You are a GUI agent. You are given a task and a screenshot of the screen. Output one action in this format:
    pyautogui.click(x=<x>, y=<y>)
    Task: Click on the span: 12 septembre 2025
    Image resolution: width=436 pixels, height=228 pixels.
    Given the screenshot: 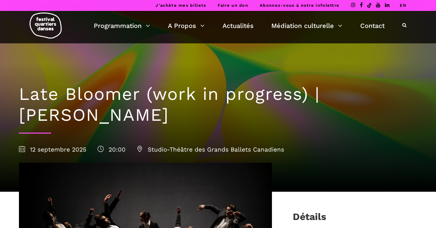 What is the action you would take?
    pyautogui.click(x=53, y=149)
    